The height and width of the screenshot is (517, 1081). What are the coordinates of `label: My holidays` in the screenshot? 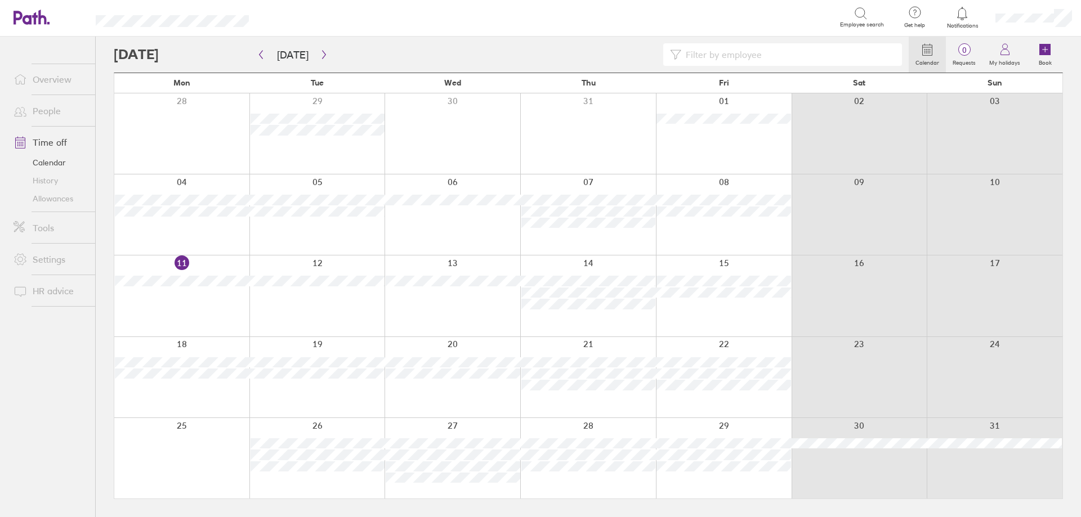 It's located at (1004, 61).